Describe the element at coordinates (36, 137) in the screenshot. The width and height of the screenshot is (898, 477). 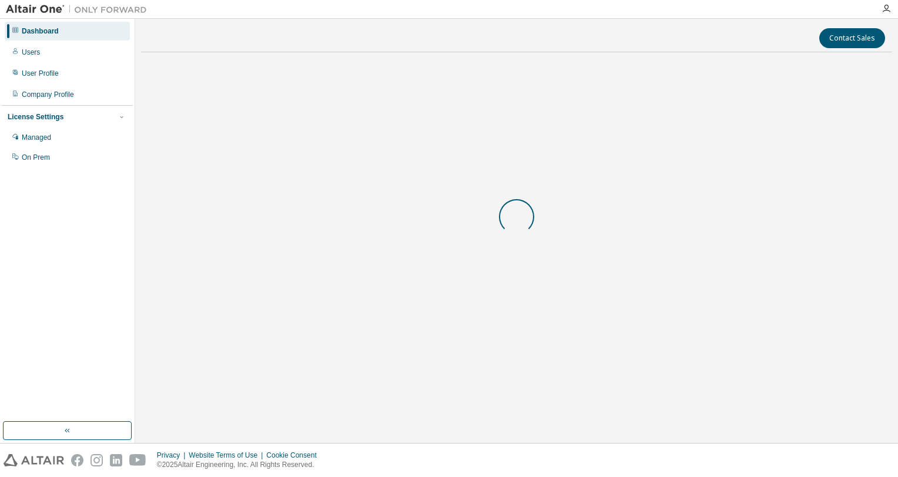
I see `div: Managed` at that location.